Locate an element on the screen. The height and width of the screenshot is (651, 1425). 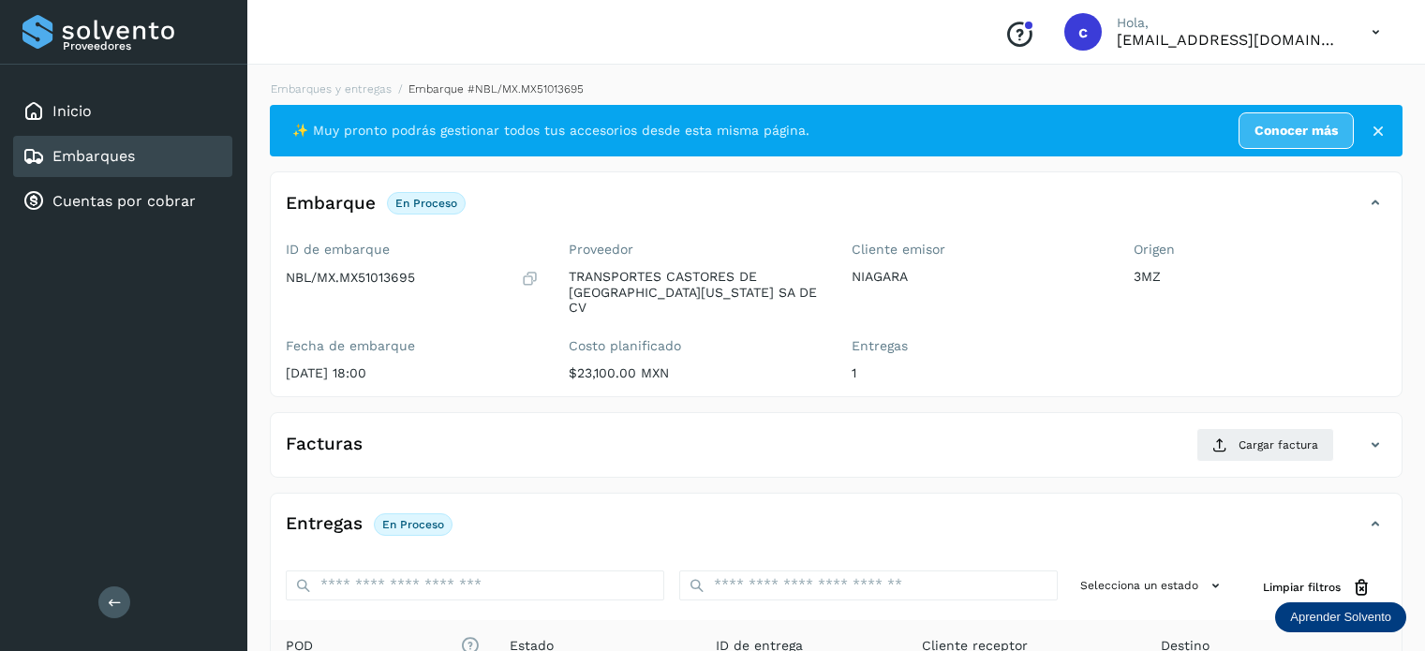
div: Embarques is located at coordinates (123, 157).